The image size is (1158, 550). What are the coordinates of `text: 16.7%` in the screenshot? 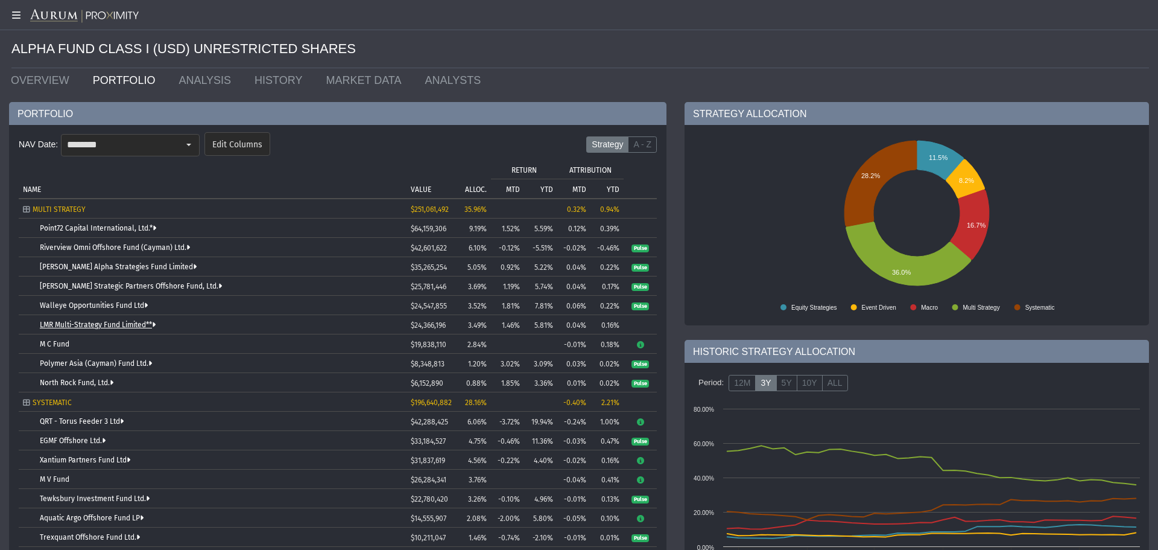 It's located at (976, 225).